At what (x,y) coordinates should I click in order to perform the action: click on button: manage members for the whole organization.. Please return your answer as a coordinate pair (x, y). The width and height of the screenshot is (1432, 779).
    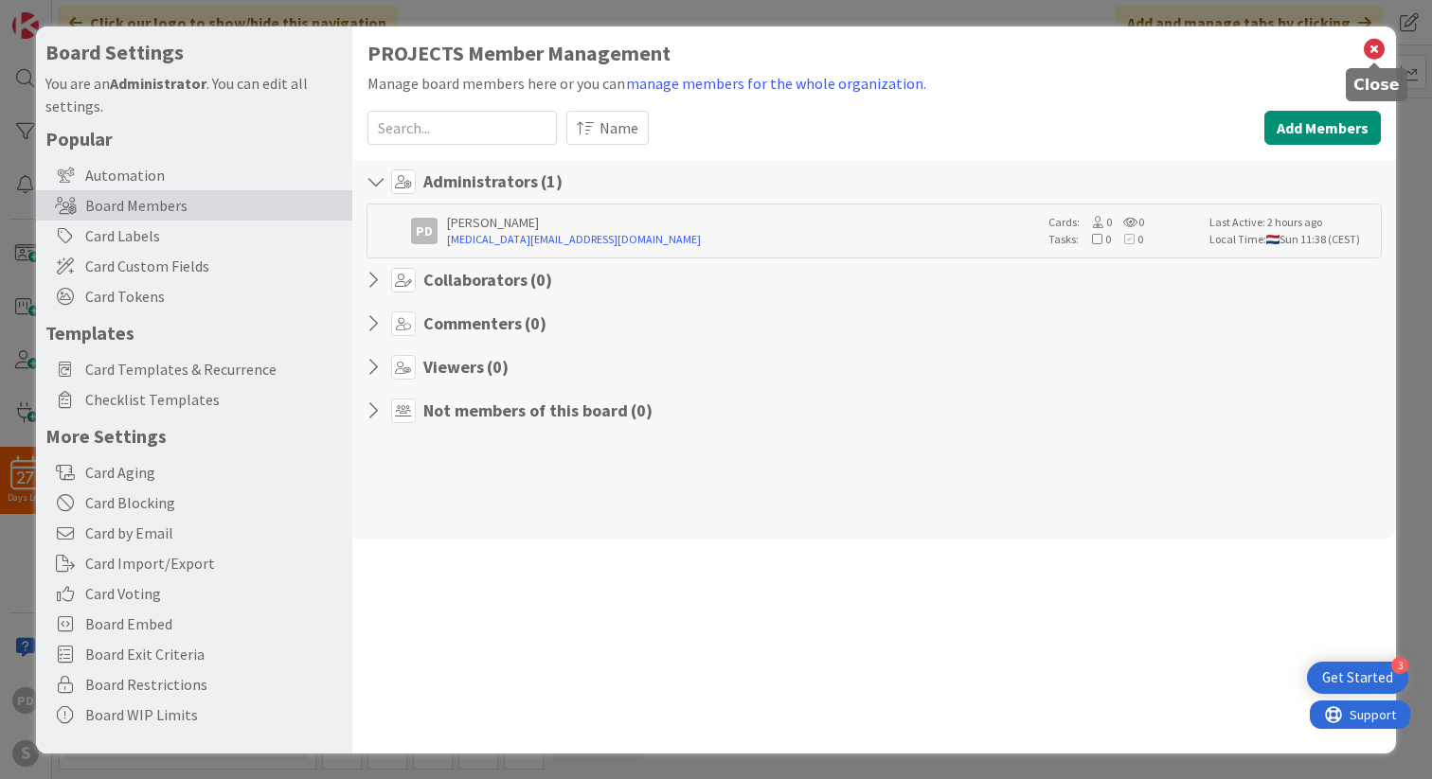
    Looking at the image, I should click on (776, 83).